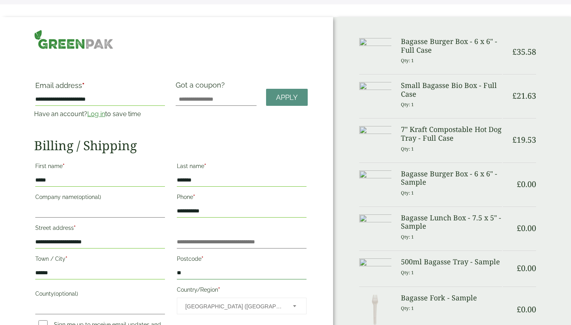  I want to click on label: Town / City, so click(100, 260).